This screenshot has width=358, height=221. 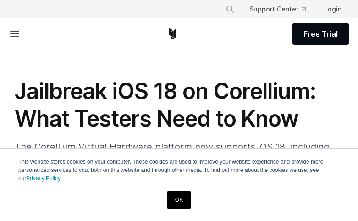 I want to click on button: Search, so click(x=230, y=9).